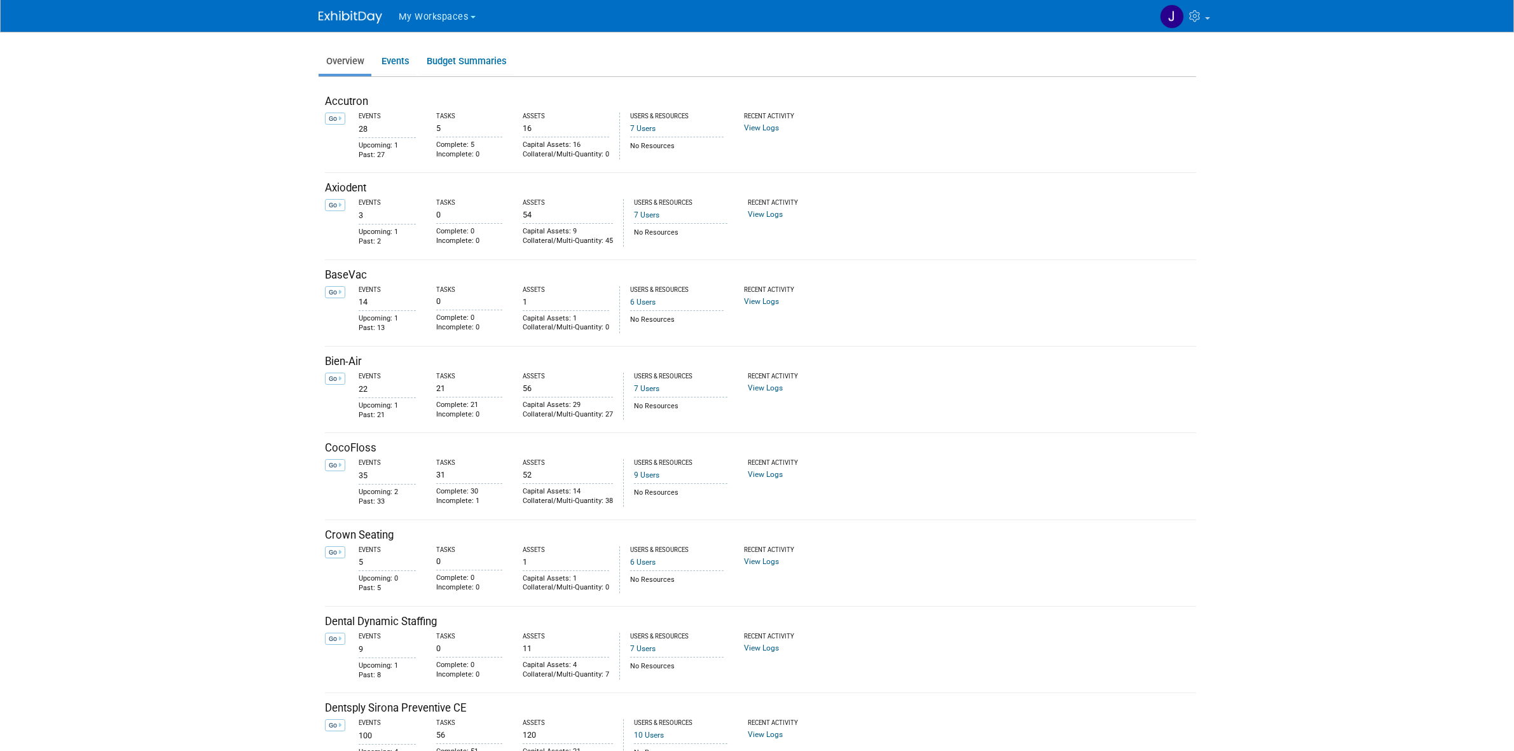 The image size is (1514, 751). I want to click on span: My Workspaces, so click(434, 17).